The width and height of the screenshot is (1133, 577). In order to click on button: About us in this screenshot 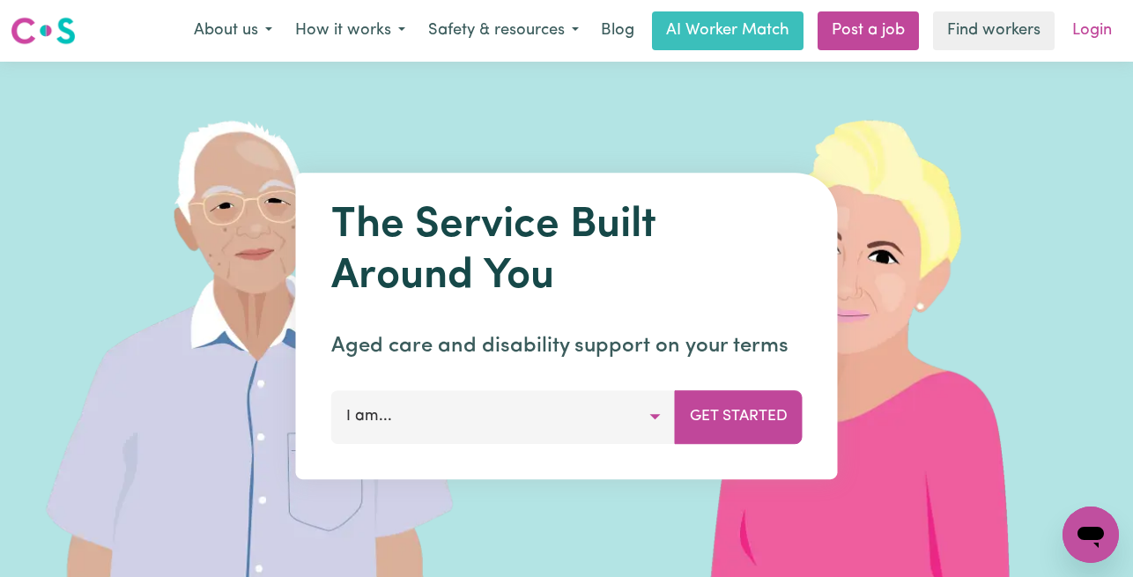, I will do `click(233, 31)`.